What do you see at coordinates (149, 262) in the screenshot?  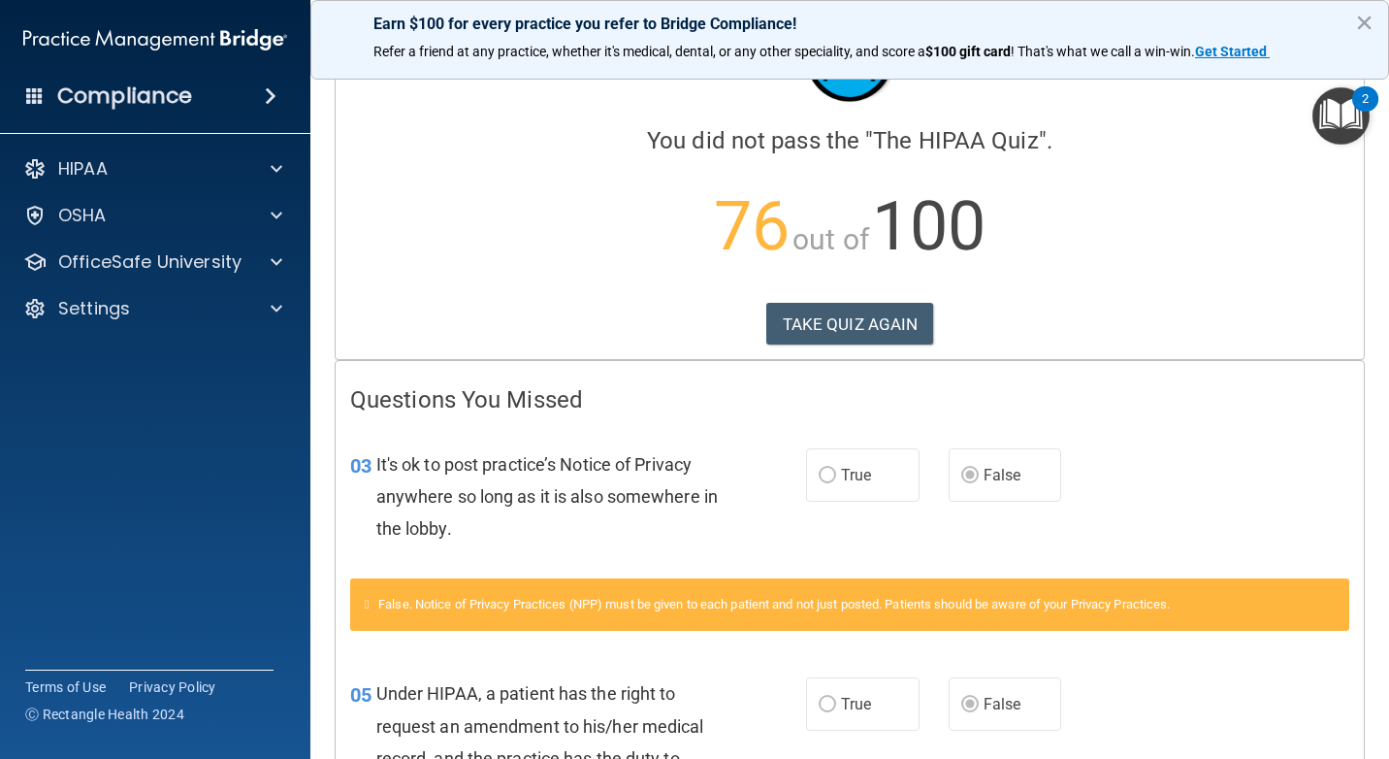 I see `p: OfficeSafe University` at bounding box center [149, 262].